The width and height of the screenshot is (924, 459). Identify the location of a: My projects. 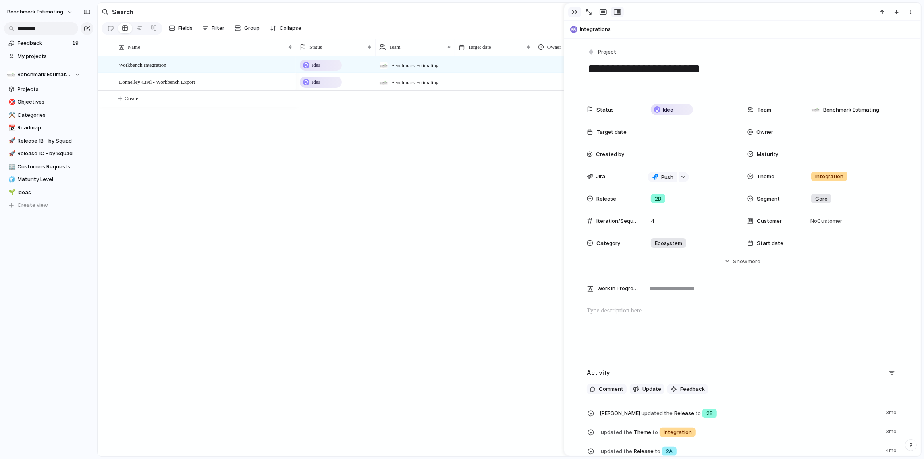
(44, 56).